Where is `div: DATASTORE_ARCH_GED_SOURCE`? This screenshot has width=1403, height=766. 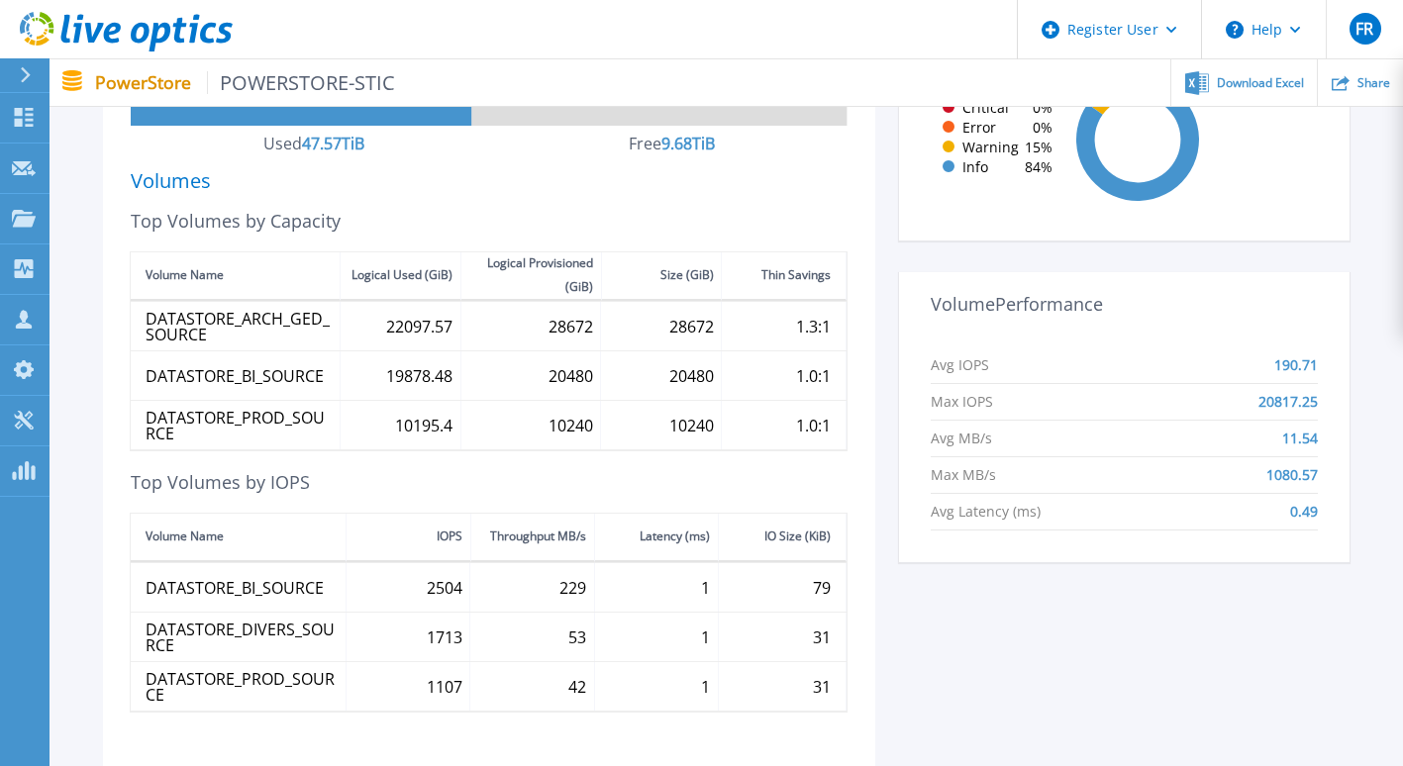 div: DATASTORE_ARCH_GED_SOURCE is located at coordinates (239, 326).